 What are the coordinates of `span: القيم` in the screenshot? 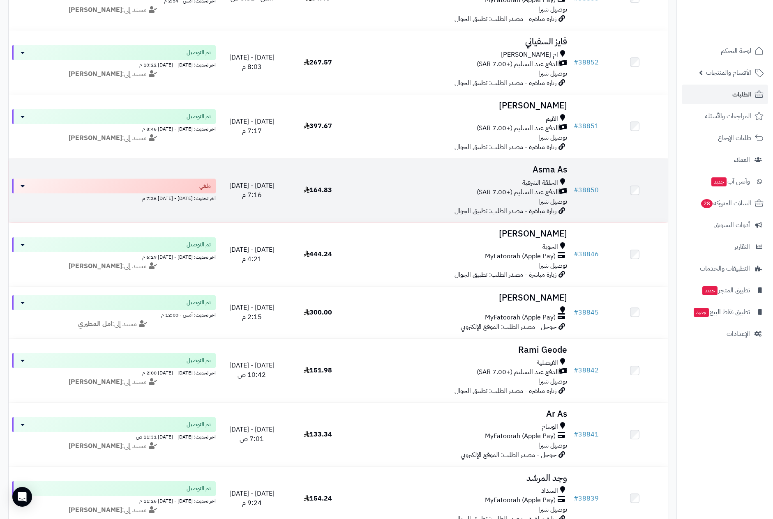 It's located at (552, 119).